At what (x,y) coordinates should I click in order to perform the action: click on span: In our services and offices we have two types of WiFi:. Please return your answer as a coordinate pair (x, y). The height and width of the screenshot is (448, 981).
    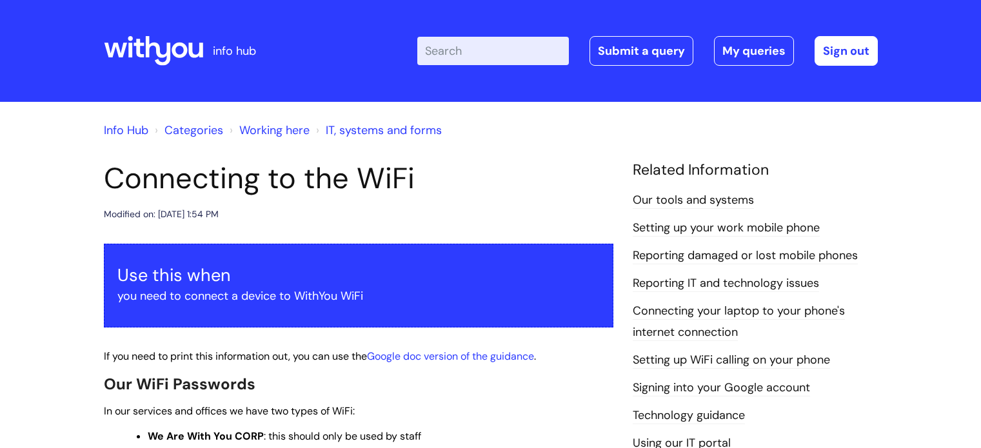
    Looking at the image, I should click on (229, 411).